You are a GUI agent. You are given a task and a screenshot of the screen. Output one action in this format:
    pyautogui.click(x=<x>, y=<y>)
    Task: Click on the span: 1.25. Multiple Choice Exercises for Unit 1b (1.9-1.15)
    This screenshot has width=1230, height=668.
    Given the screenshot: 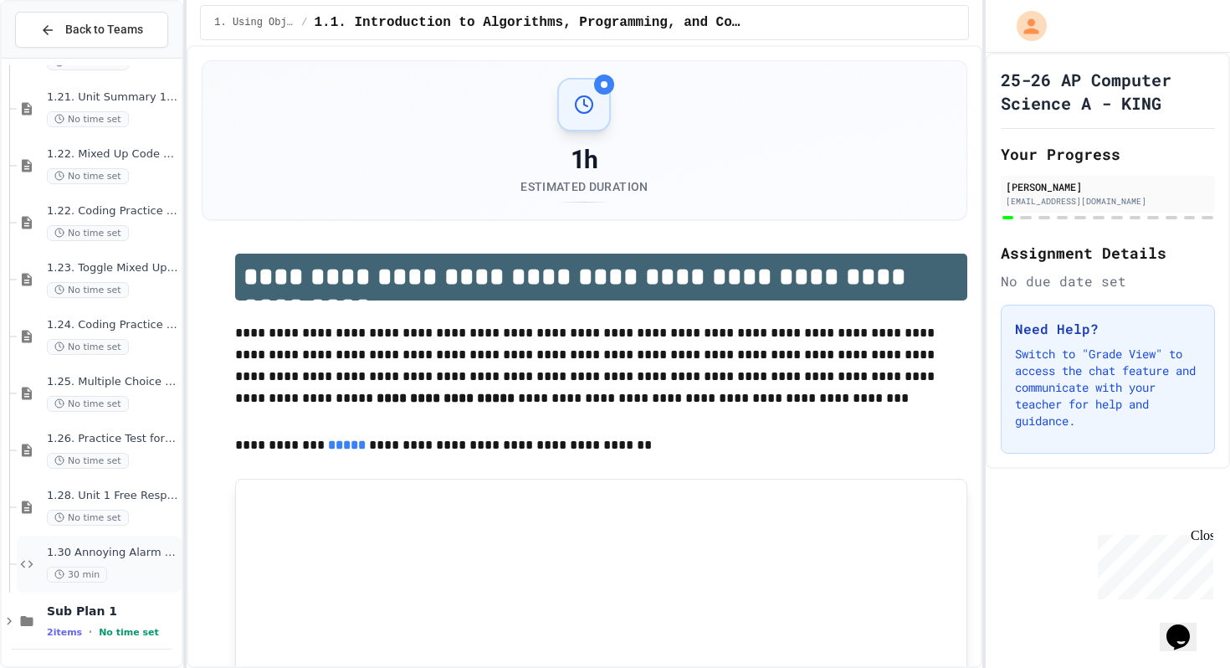 What is the action you would take?
    pyautogui.click(x=112, y=382)
    